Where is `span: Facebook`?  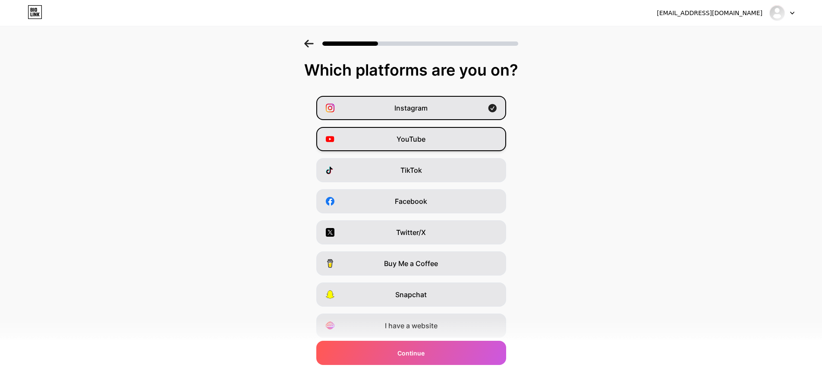 span: Facebook is located at coordinates (411, 201).